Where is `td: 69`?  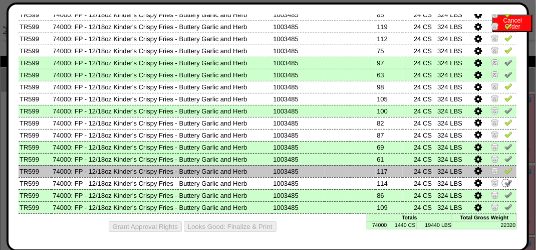 td: 69 is located at coordinates (389, 147).